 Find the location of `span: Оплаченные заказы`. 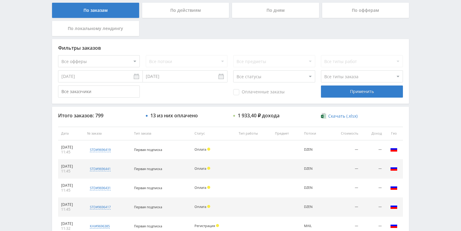

span: Оплаченные заказы is located at coordinates (259, 92).